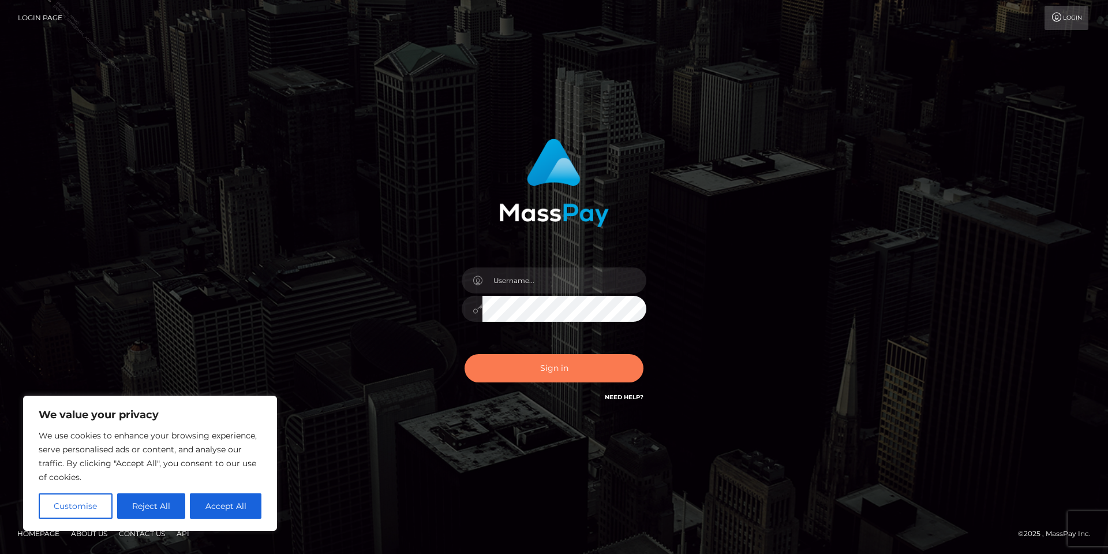  I want to click on a: Homepage, so click(38, 533).